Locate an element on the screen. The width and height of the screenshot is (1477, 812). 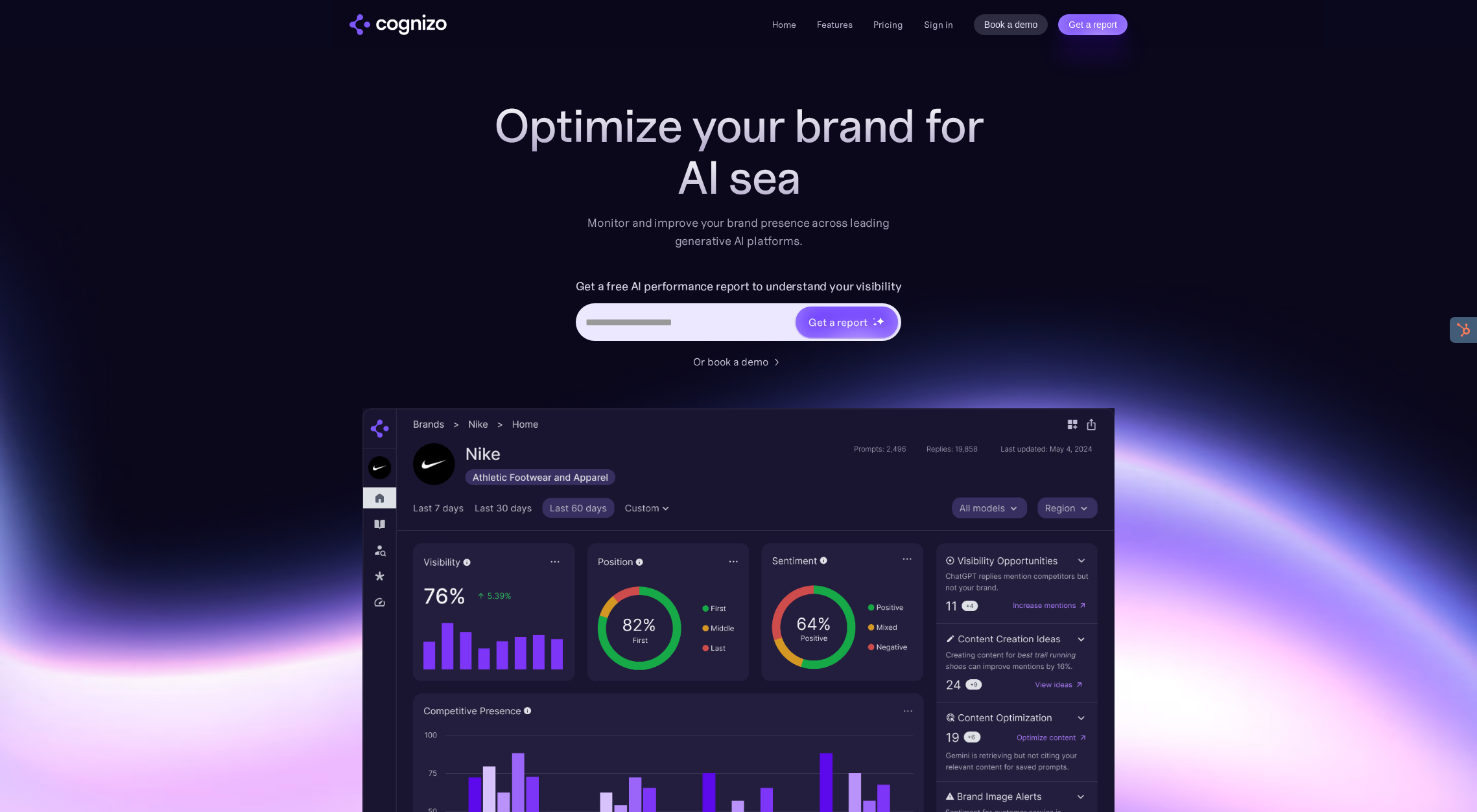
h1: Optimize your brand for is located at coordinates (738, 126).